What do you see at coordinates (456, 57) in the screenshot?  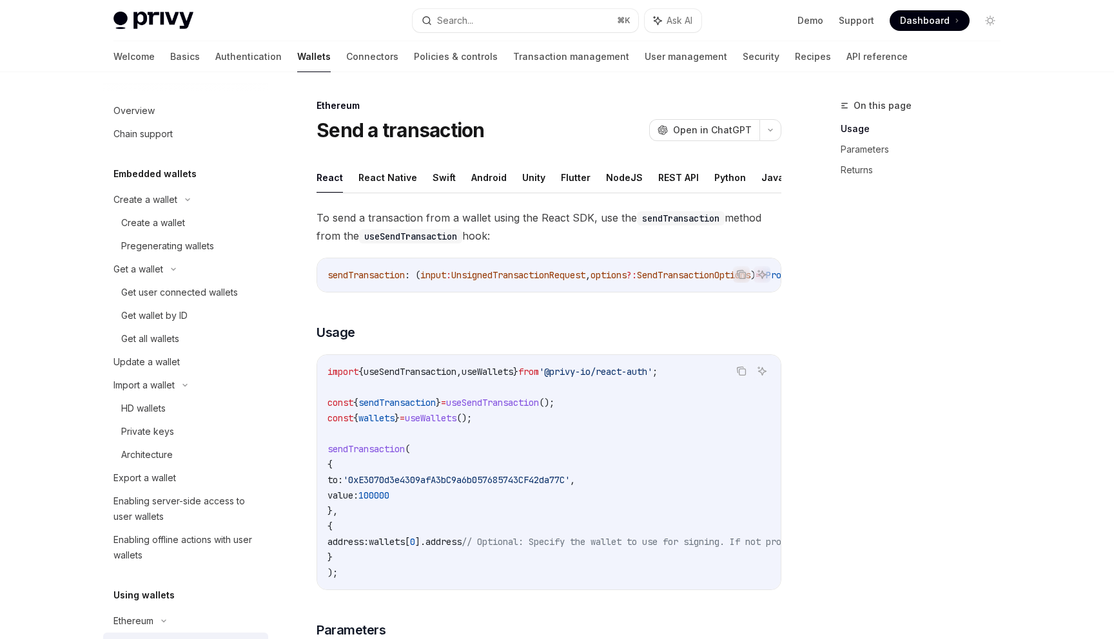 I see `a: Policies & controls` at bounding box center [456, 57].